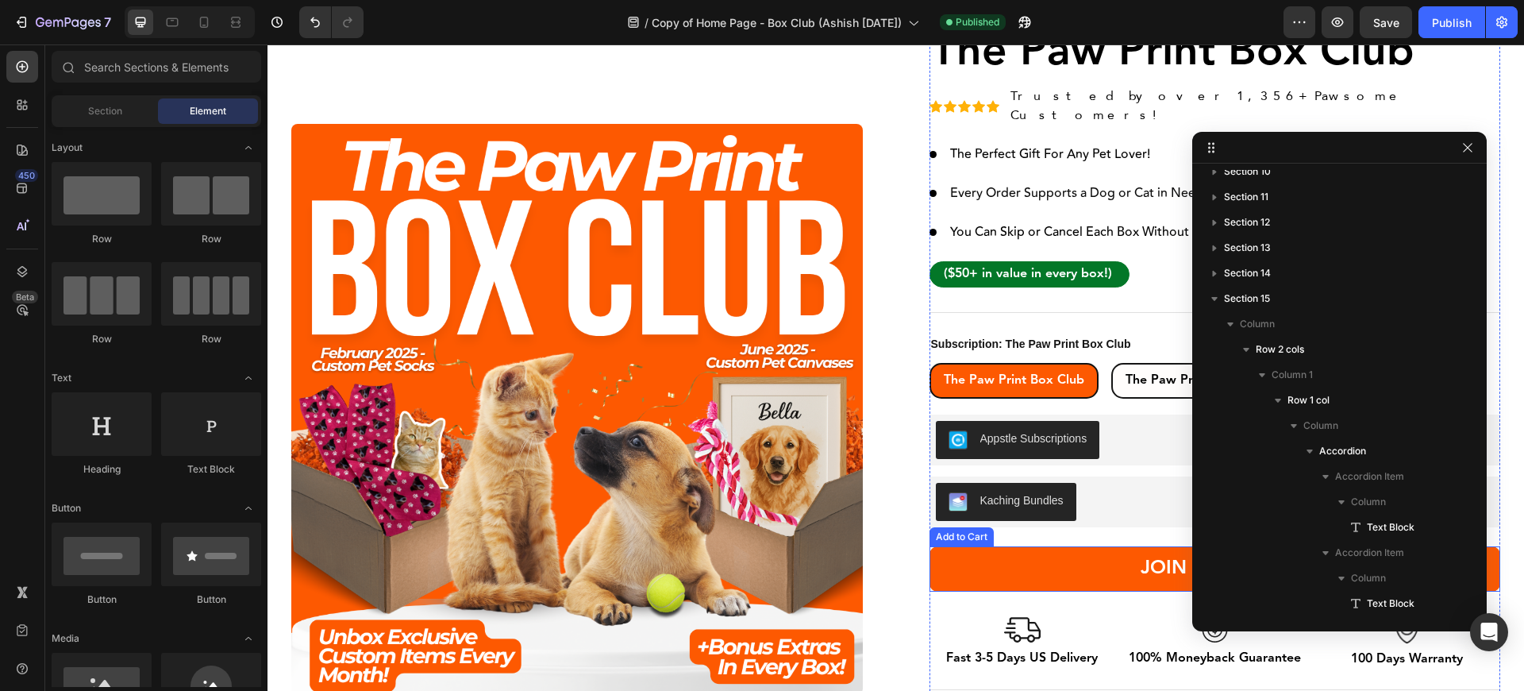 This screenshot has width=1524, height=691. What do you see at coordinates (331, 22) in the screenshot?
I see `div: Undo/Redo` at bounding box center [331, 22].